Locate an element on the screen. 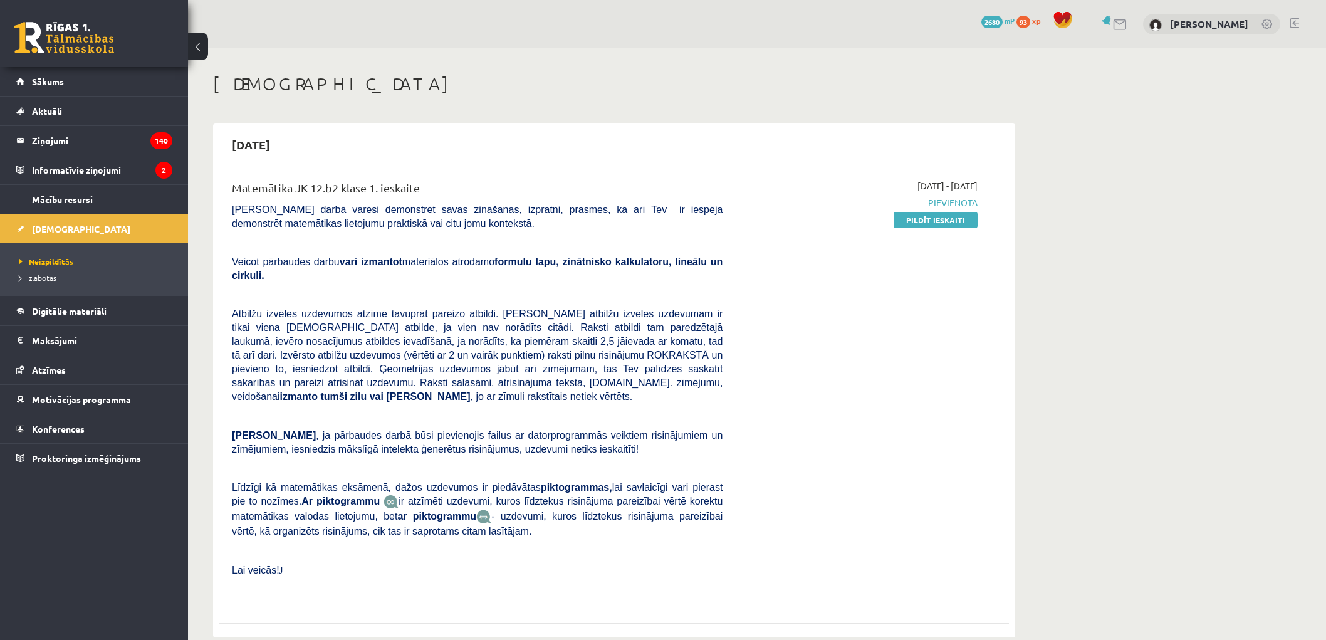 The image size is (1326, 640). span: ir atzīmēti uzdevumi, kuros līdztekus risinājuma pareizībai vērtē korektu matemātikas valodas lie... is located at coordinates (477, 508).